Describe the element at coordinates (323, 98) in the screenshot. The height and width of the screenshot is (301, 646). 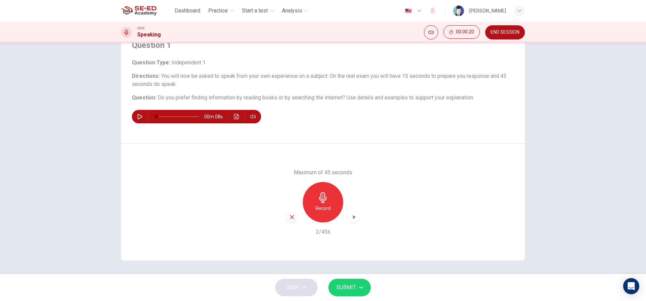
I see `h6: Question :` at that location.